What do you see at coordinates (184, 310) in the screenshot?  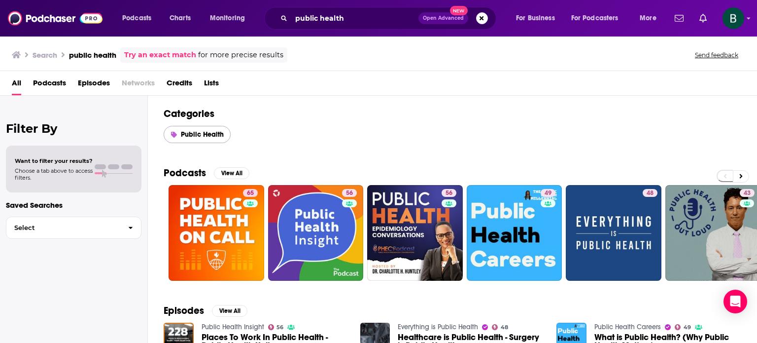 I see `h2: Episodes` at bounding box center [184, 310].